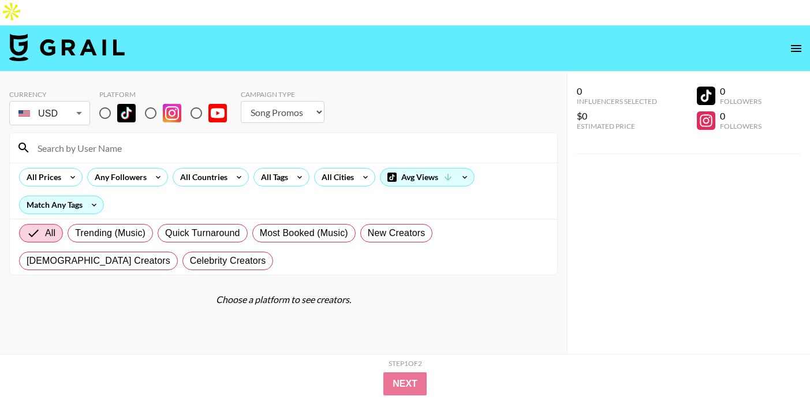 The image size is (810, 400). I want to click on div: Platform, so click(167, 94).